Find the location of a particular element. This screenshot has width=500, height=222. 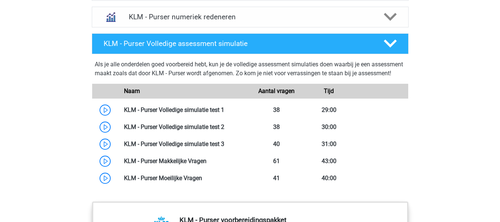

h4: KLM - Purser numeriek redeneren is located at coordinates (250, 17).